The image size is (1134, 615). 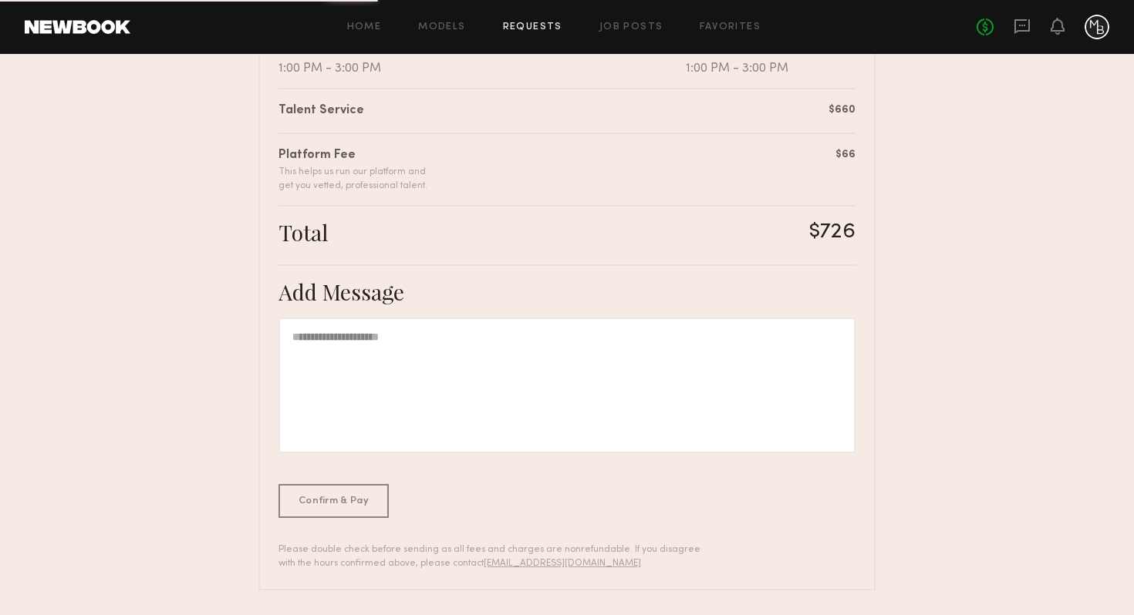 I want to click on div: Add Message, so click(x=567, y=292).